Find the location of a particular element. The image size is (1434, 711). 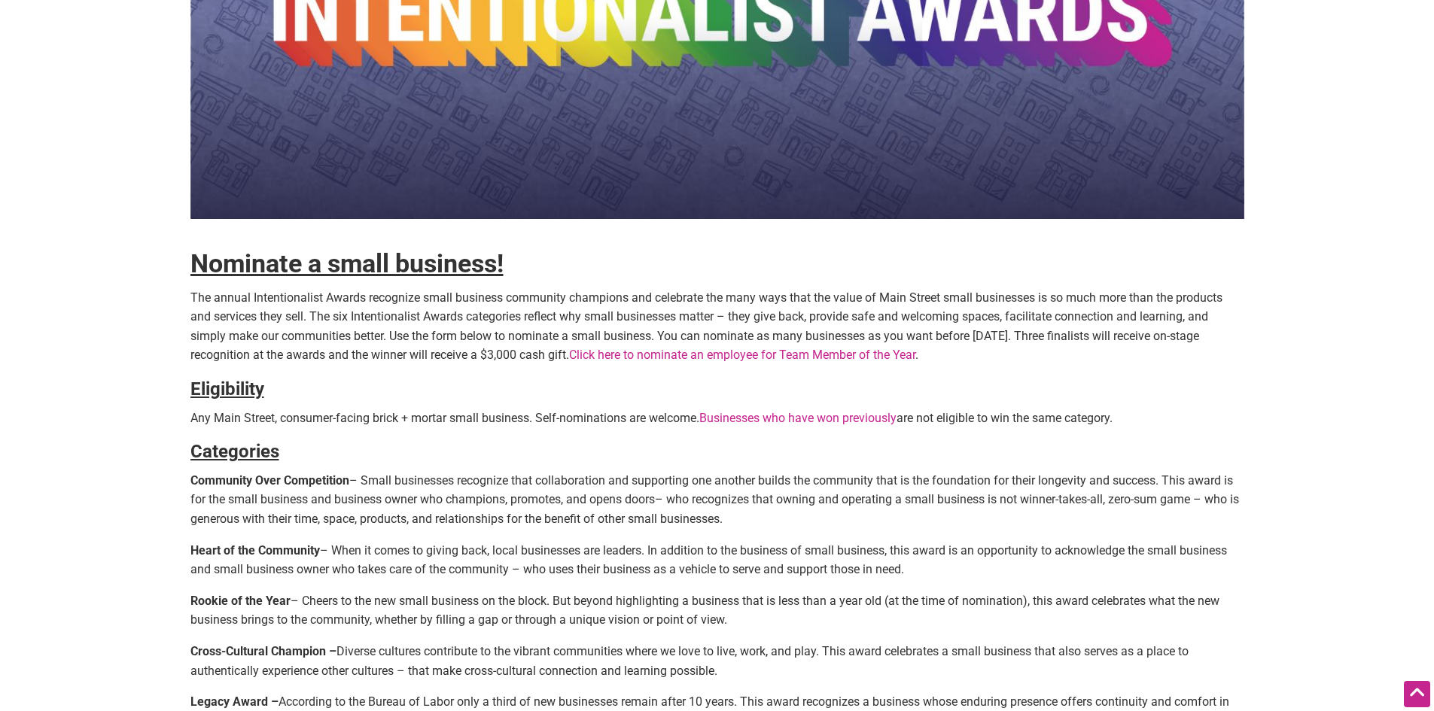

p: Diverse cultures contribute to the vibrant communities where we love to live, work, and play. Thi... is located at coordinates (717, 661).